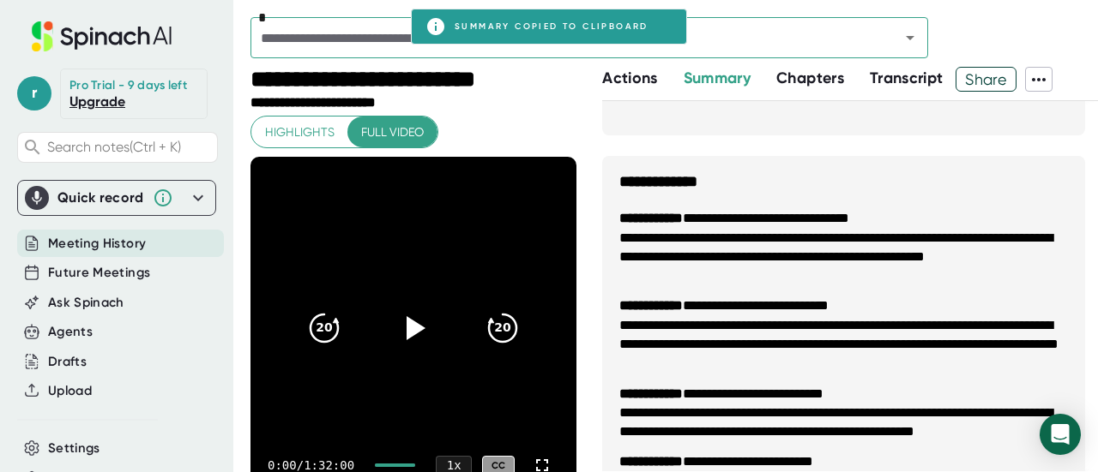  I want to click on button: Full video, so click(392, 132).